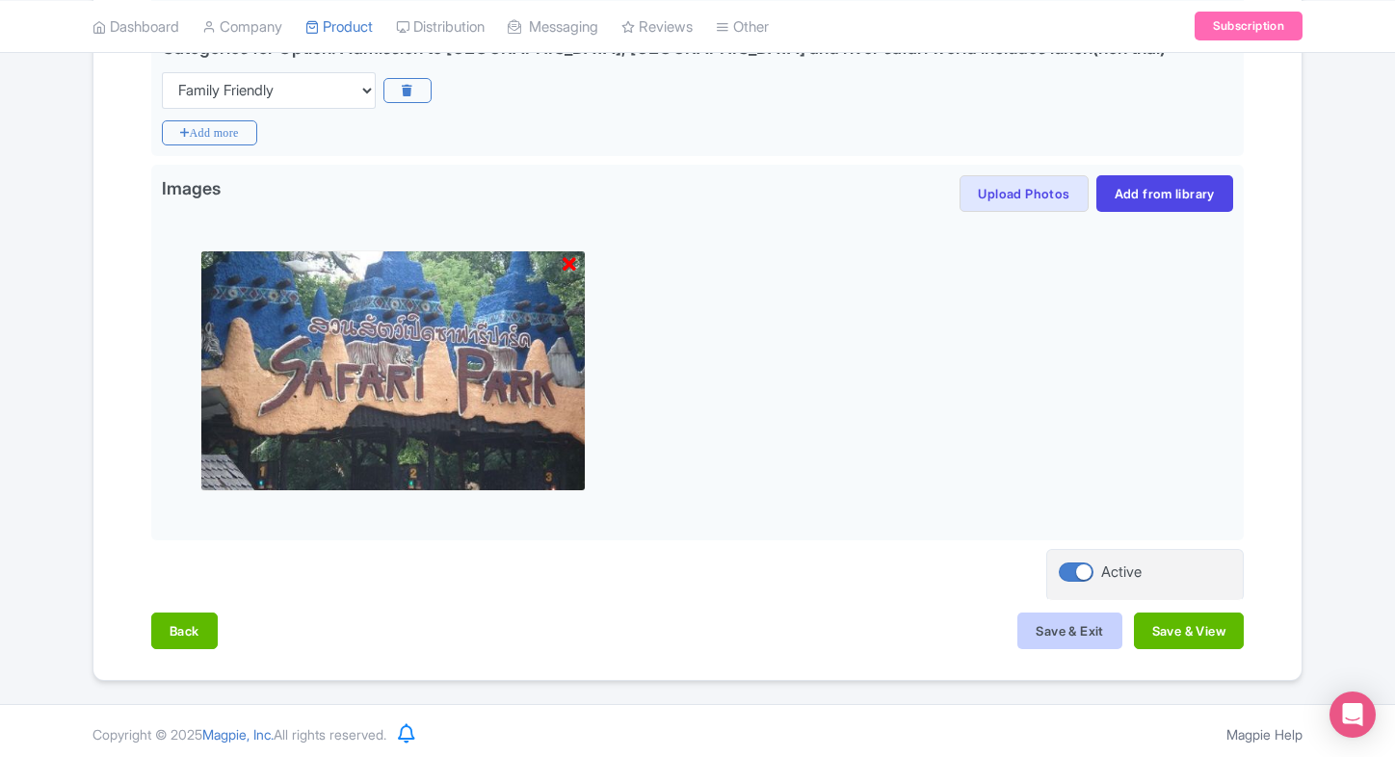  I want to click on span: Magpie, Inc., so click(238, 734).